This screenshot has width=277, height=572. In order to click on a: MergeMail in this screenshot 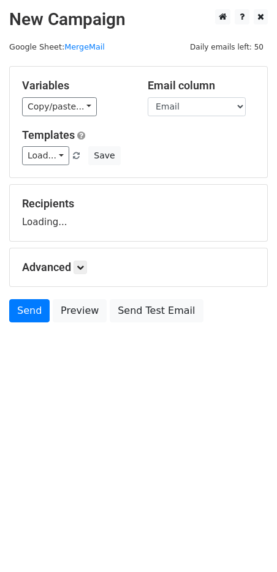, I will do `click(84, 47)`.